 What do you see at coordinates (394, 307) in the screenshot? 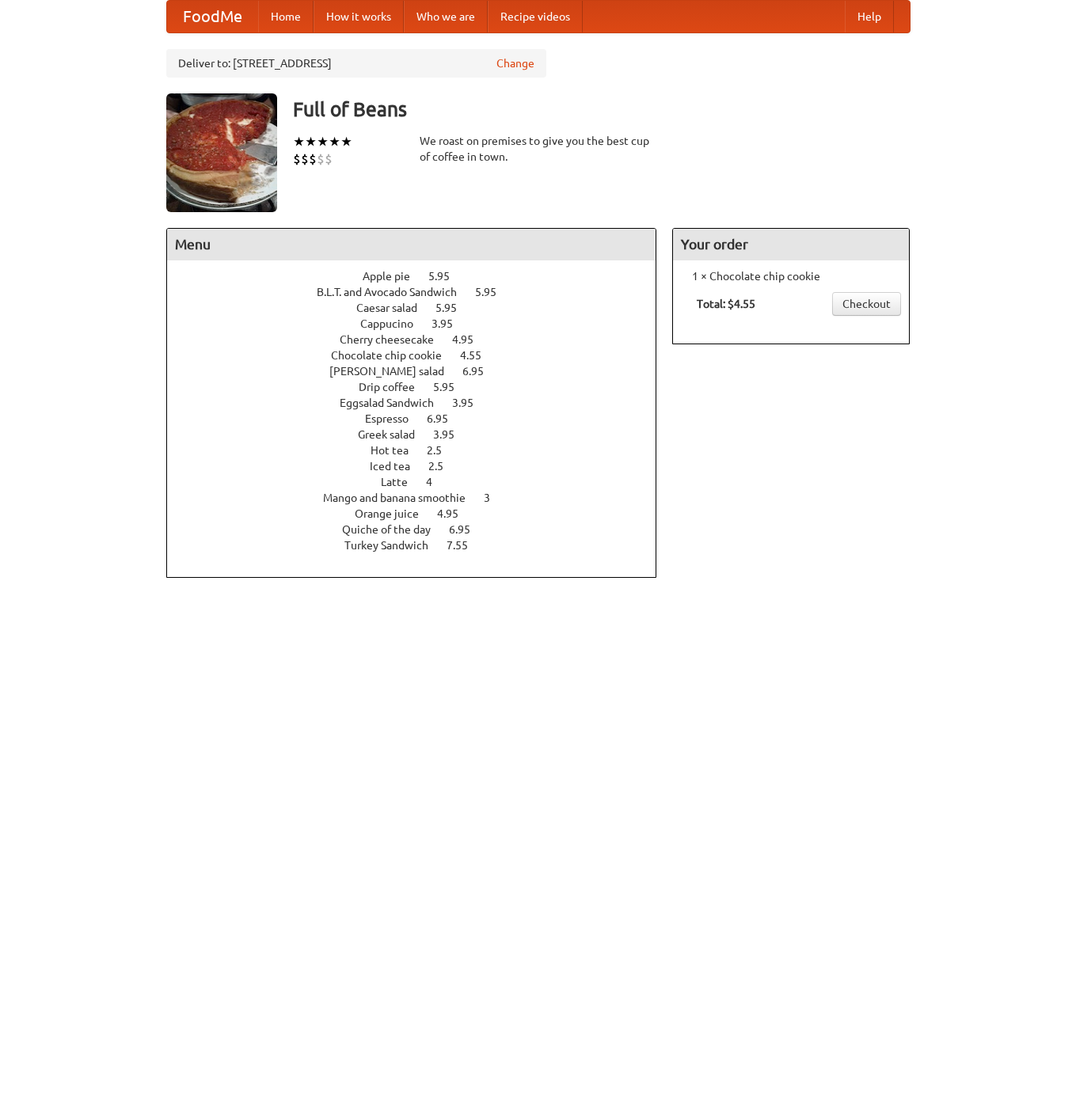
I see `span: Caesar salad` at bounding box center [394, 307].